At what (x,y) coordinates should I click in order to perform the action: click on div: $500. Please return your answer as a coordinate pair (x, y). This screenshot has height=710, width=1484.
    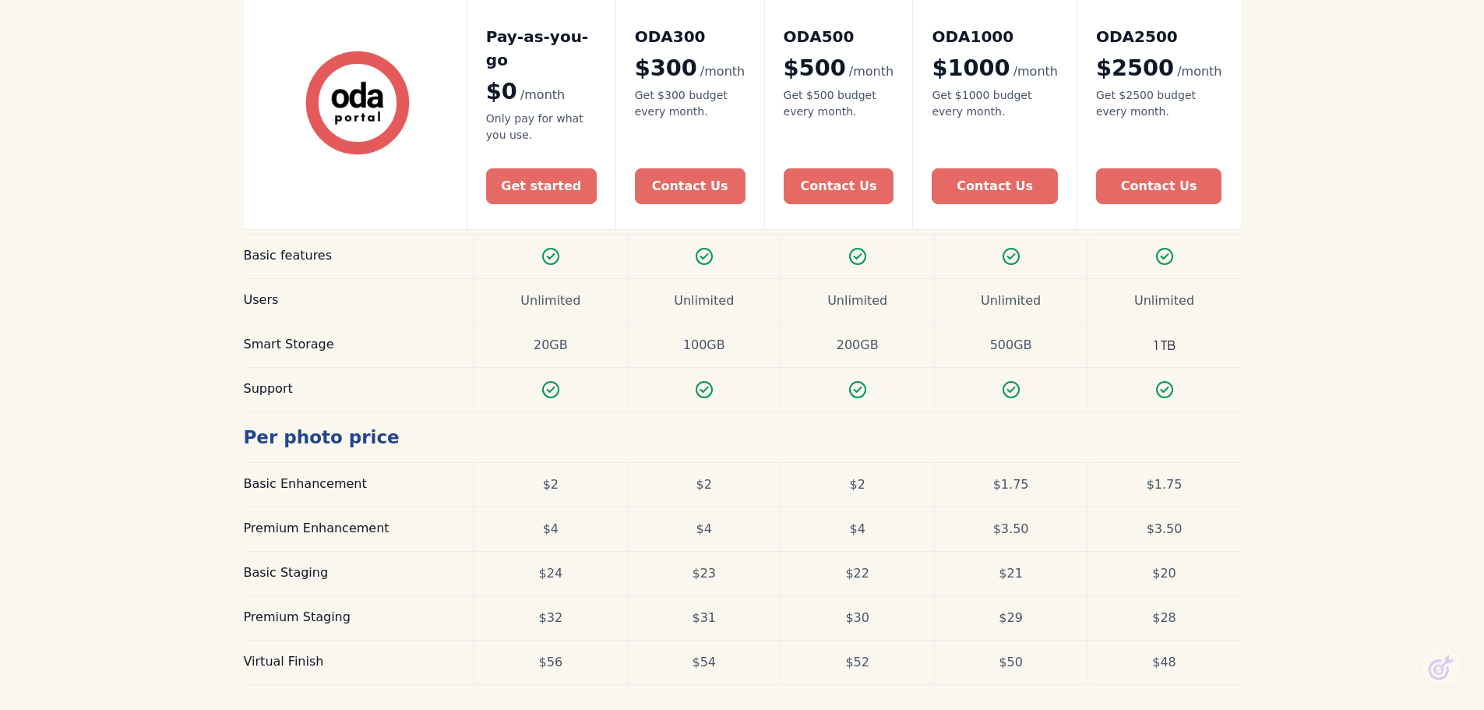
    Looking at the image, I should click on (839, 68).